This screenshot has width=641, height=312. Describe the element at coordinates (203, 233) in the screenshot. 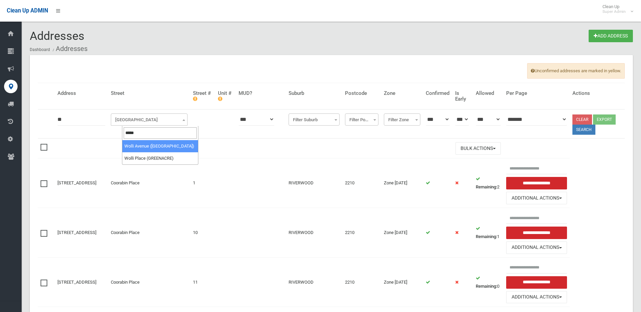

I see `td: 10` at that location.